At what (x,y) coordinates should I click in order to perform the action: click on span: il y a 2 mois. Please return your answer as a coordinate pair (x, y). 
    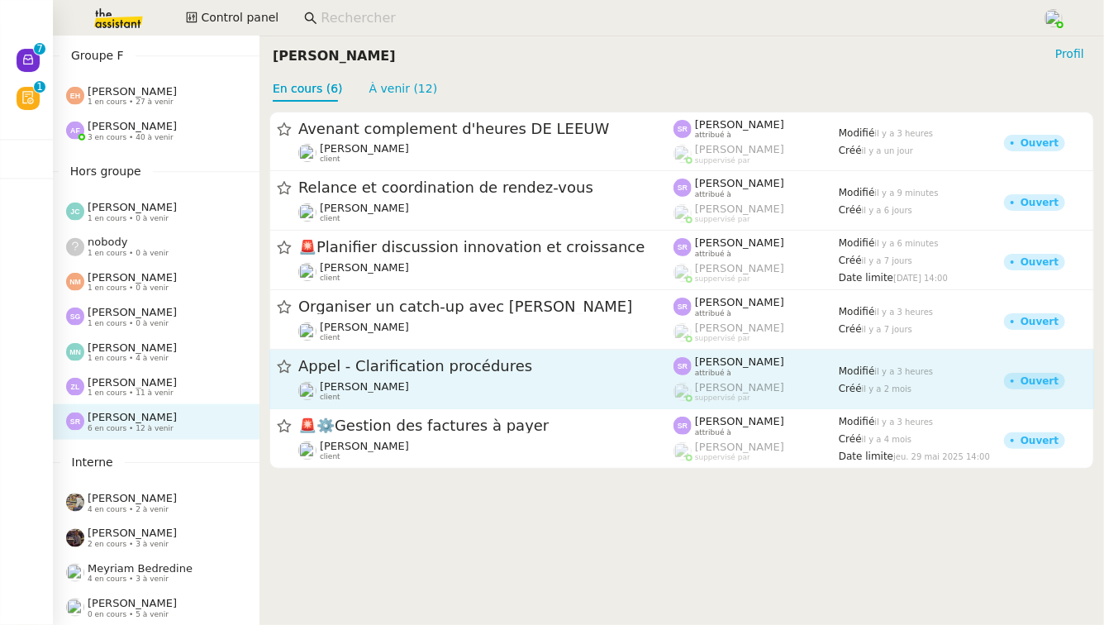
    Looking at the image, I should click on (887, 389).